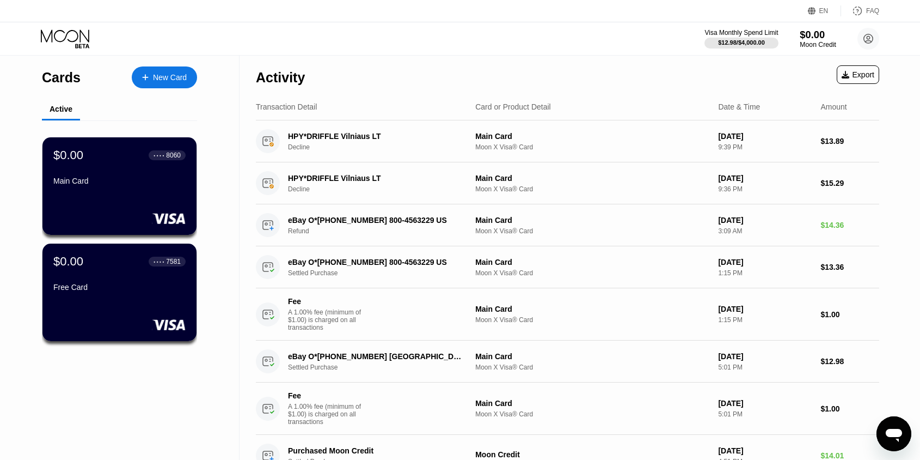  Describe the element at coordinates (61, 109) in the screenshot. I see `div: Active` at that location.